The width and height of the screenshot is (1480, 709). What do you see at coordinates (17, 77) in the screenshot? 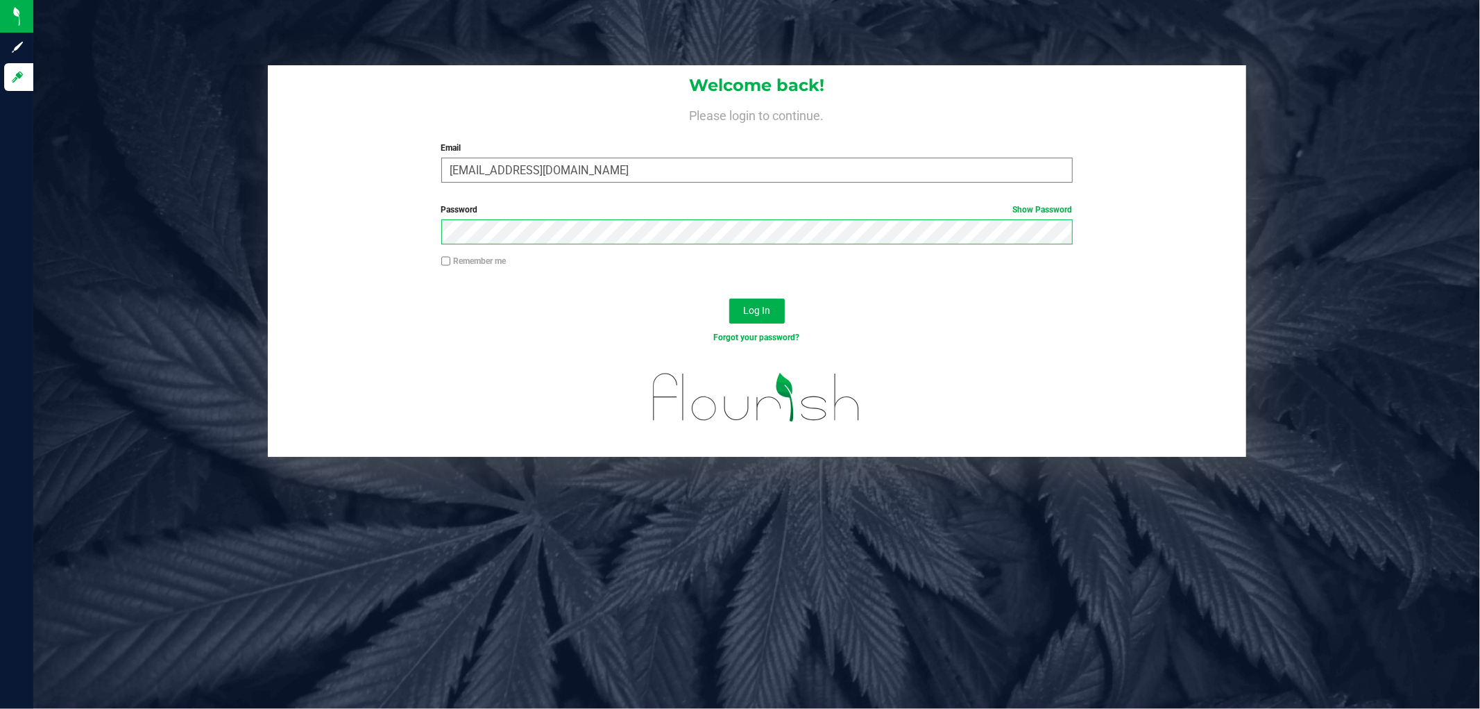
I see `inline-svg: Log in` at bounding box center [17, 77].